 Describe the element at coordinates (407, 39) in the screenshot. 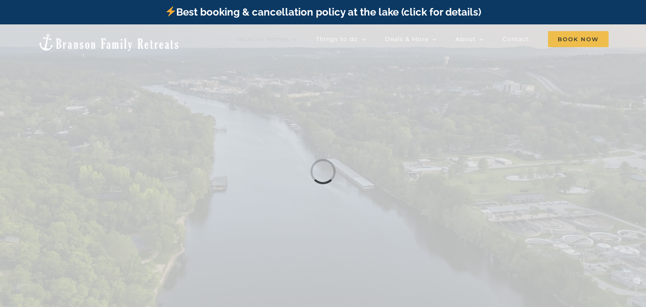

I see `span: Deals & More` at that location.